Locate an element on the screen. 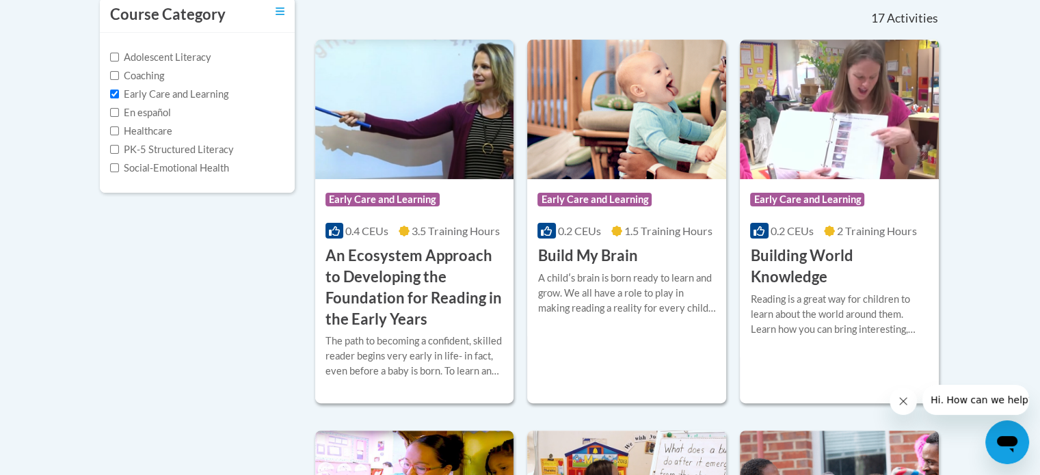 The image size is (1040, 475). label: Coaching is located at coordinates (137, 76).